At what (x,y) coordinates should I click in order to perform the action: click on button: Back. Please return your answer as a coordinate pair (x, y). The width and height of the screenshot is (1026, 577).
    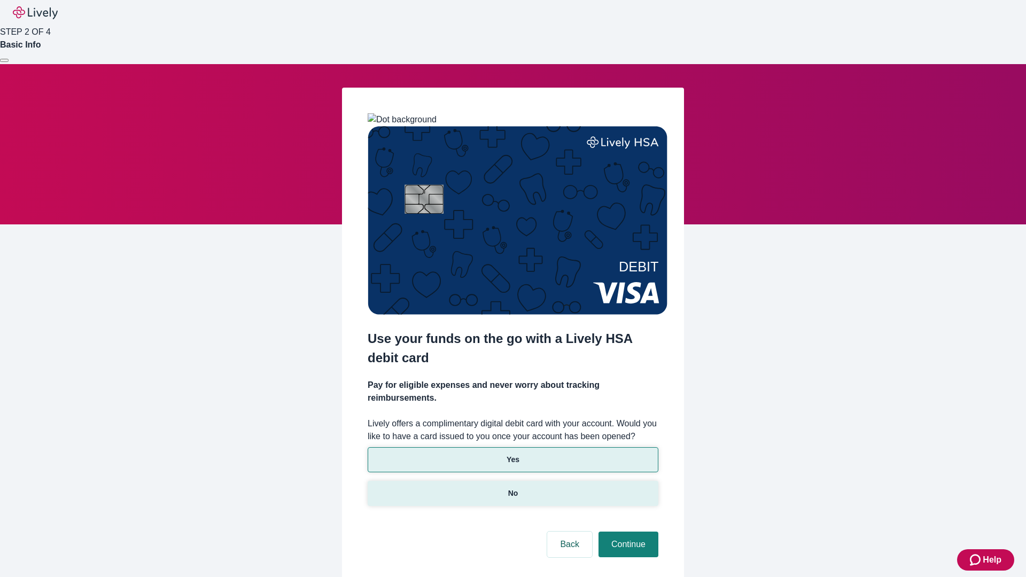
    Looking at the image, I should click on (570, 545).